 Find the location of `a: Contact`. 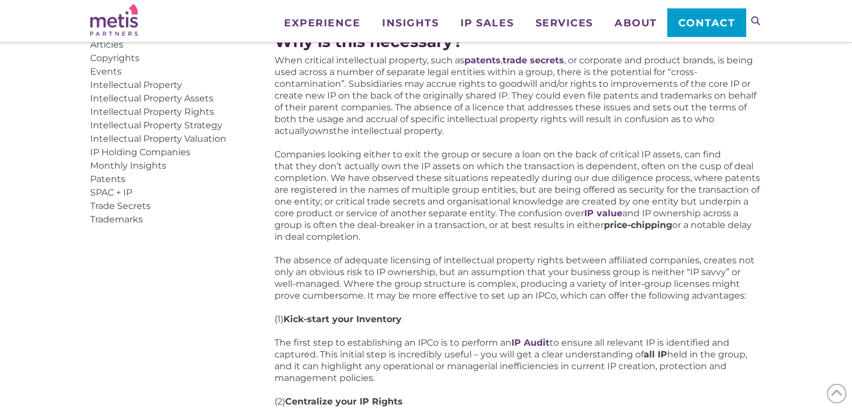

a: Contact is located at coordinates (706, 22).